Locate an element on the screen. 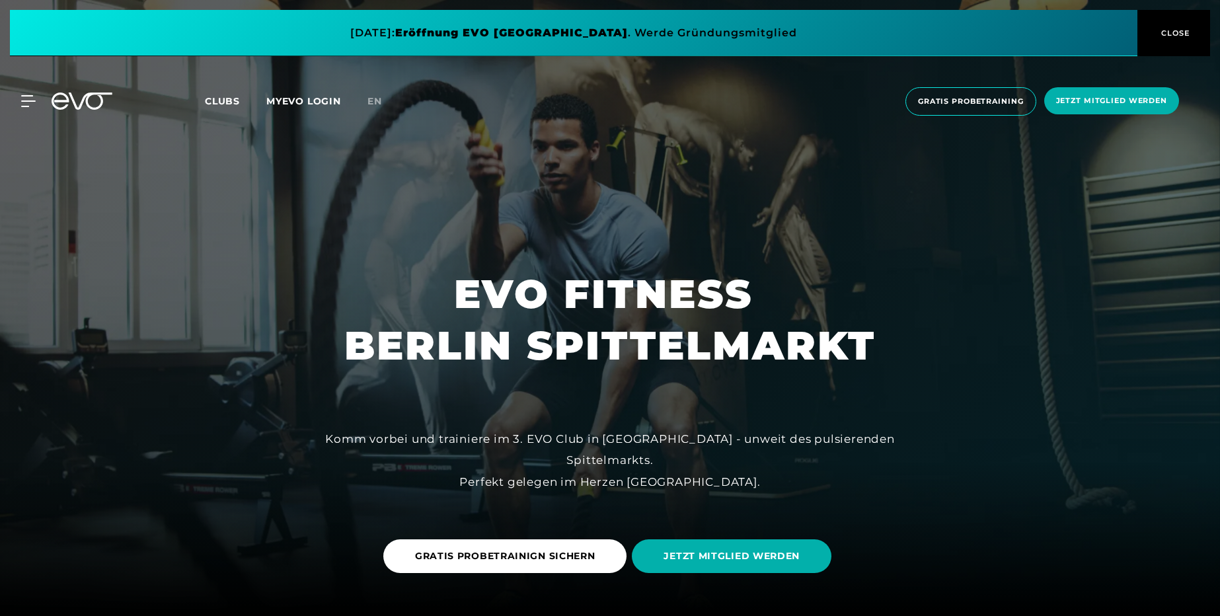 Image resolution: width=1220 pixels, height=616 pixels. span: GRATIS PROBETRAINIGN SICHERN is located at coordinates (505, 556).